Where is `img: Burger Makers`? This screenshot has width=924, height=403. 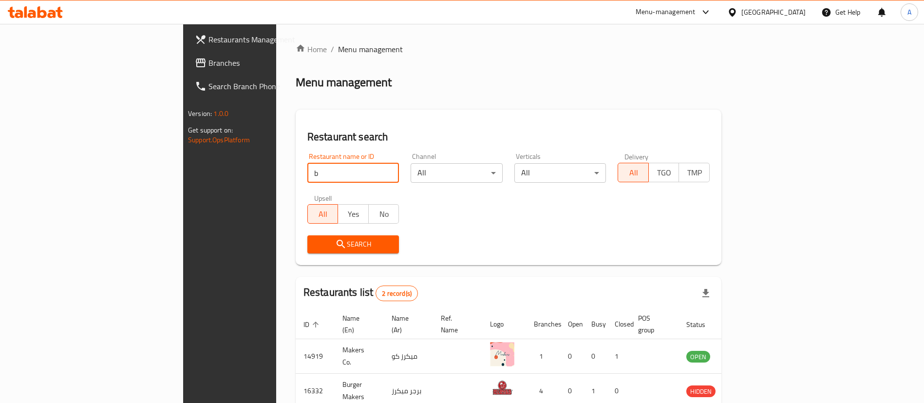 img: Burger Makers is located at coordinates (502, 389).